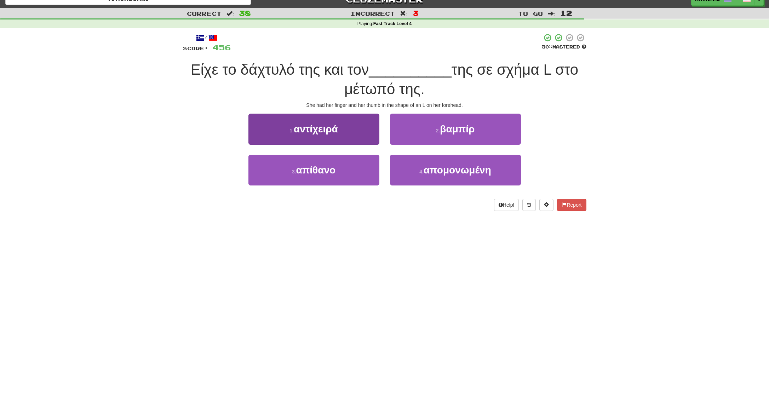 The image size is (769, 395). Describe the element at coordinates (421, 172) in the screenshot. I see `small: 4 .` at that location.